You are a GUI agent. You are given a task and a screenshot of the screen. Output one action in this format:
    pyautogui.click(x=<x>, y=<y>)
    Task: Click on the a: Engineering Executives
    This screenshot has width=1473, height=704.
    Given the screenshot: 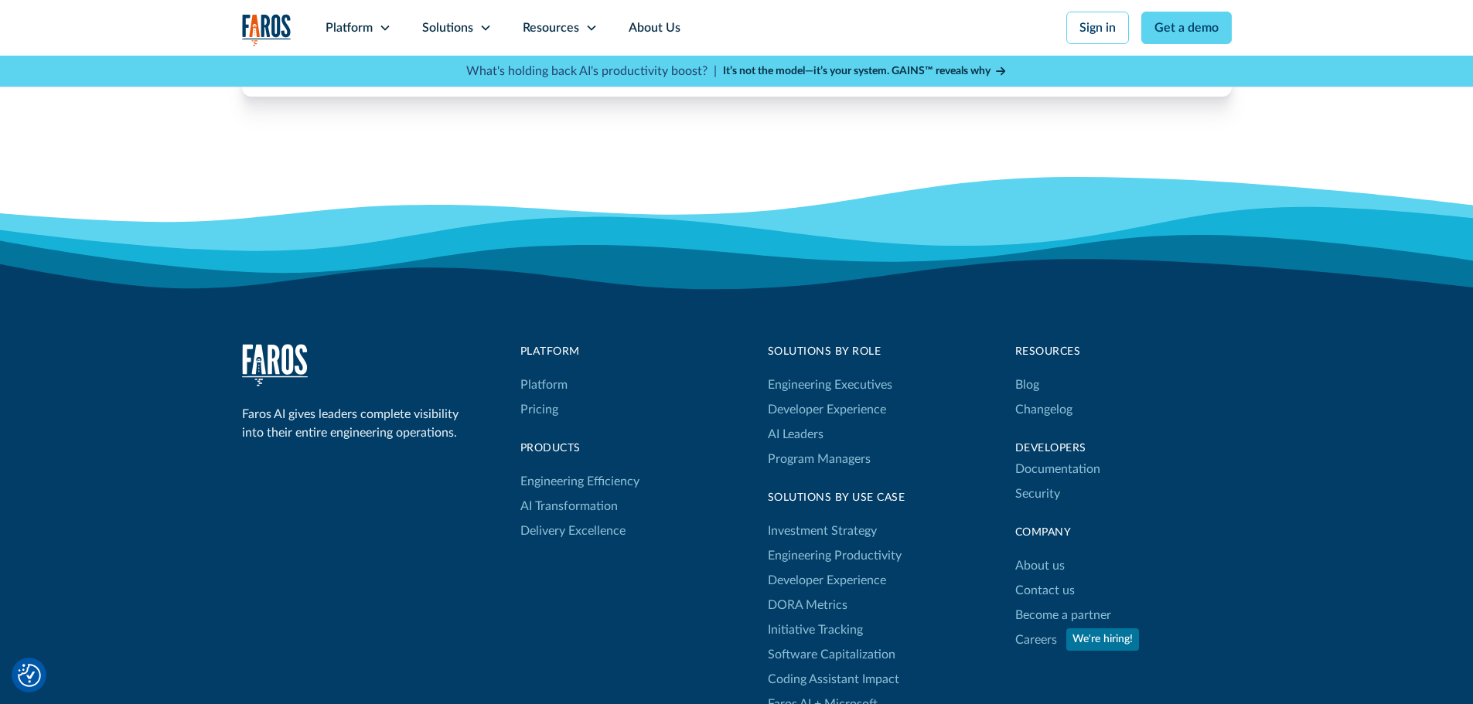 What is the action you would take?
    pyautogui.click(x=829, y=385)
    